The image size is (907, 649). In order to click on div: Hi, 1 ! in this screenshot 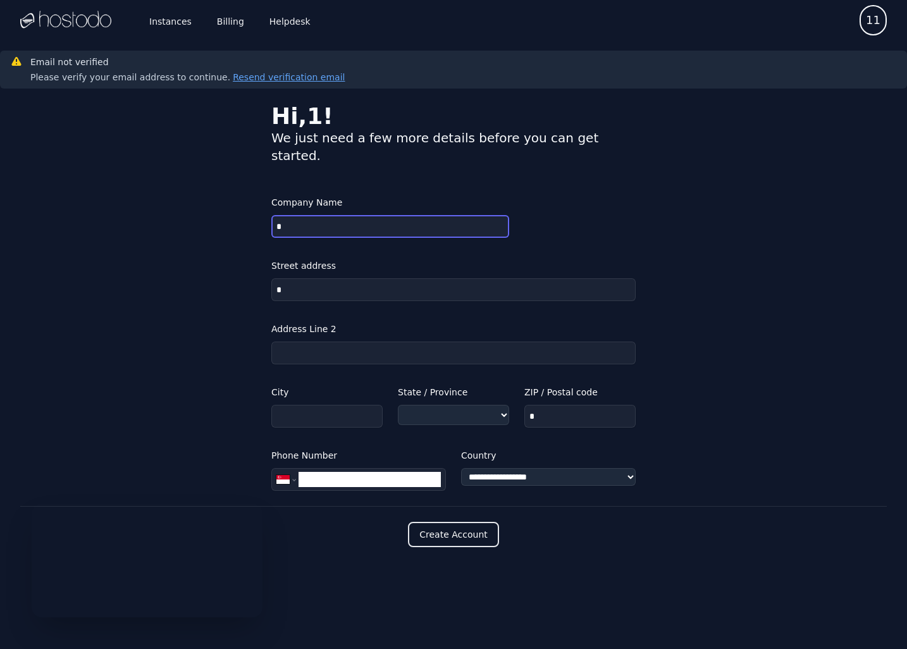, I will do `click(453, 116)`.